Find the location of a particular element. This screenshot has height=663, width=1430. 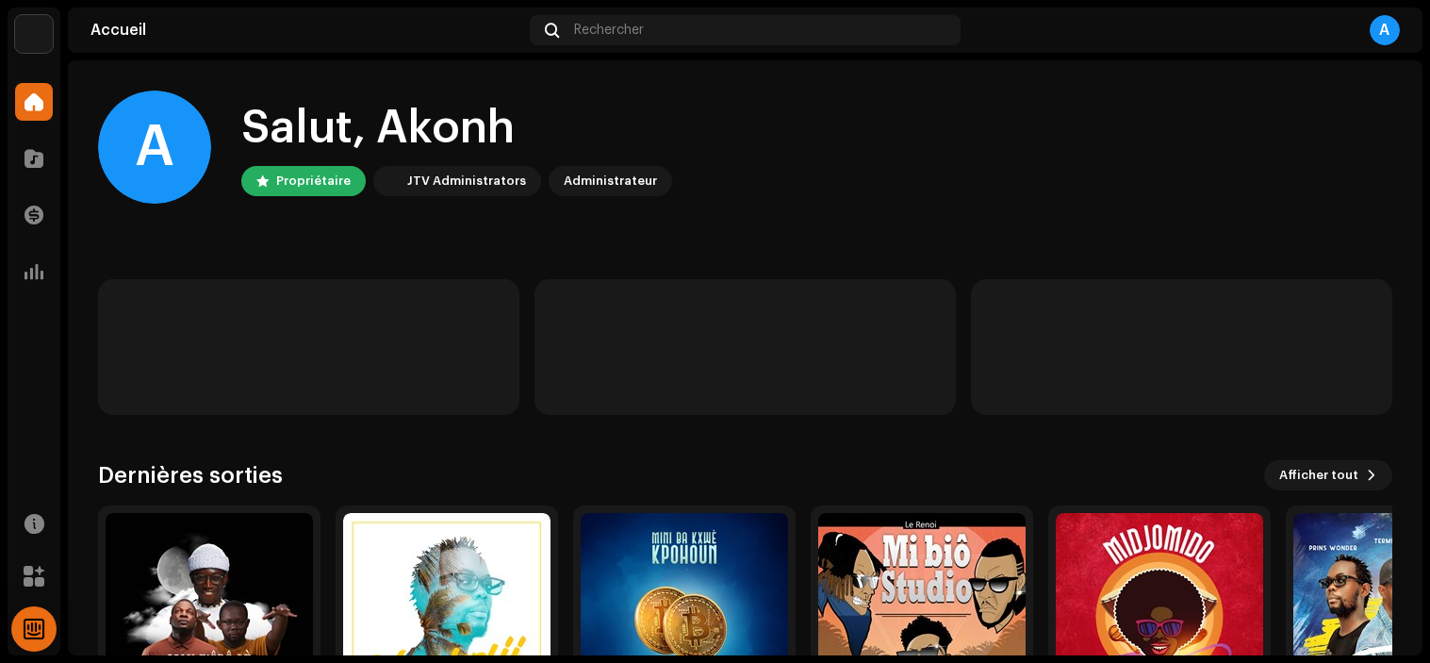

div: Propriétaire is located at coordinates (313, 181).